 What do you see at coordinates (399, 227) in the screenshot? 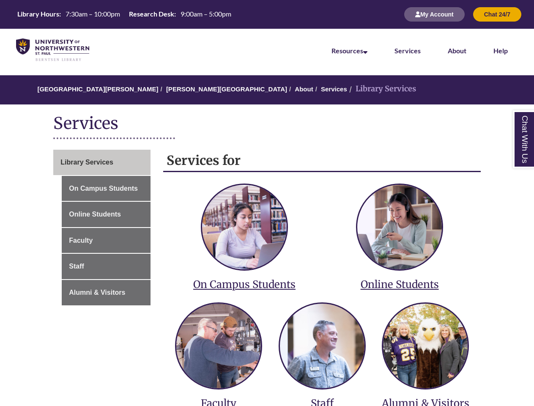
I see `img: services for online students` at bounding box center [399, 227].